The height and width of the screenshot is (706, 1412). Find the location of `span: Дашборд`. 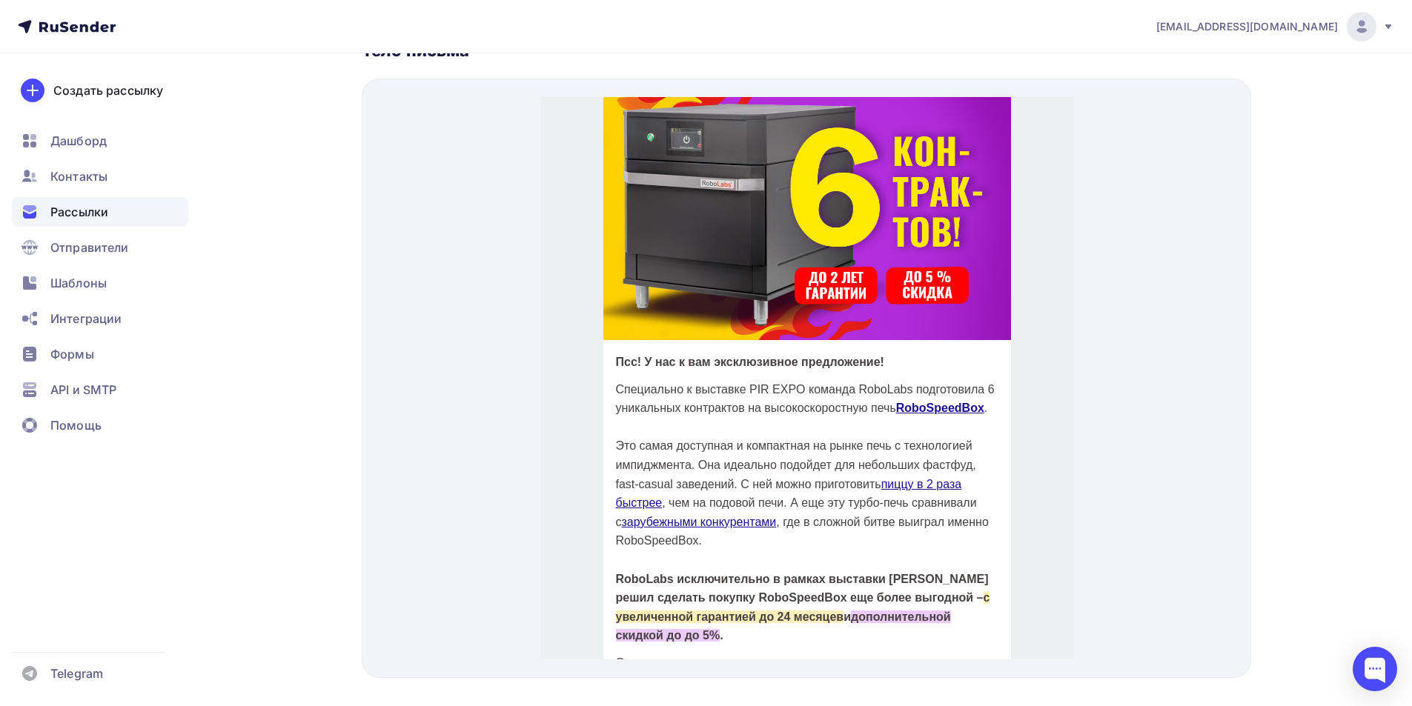

span: Дашборд is located at coordinates (79, 141).